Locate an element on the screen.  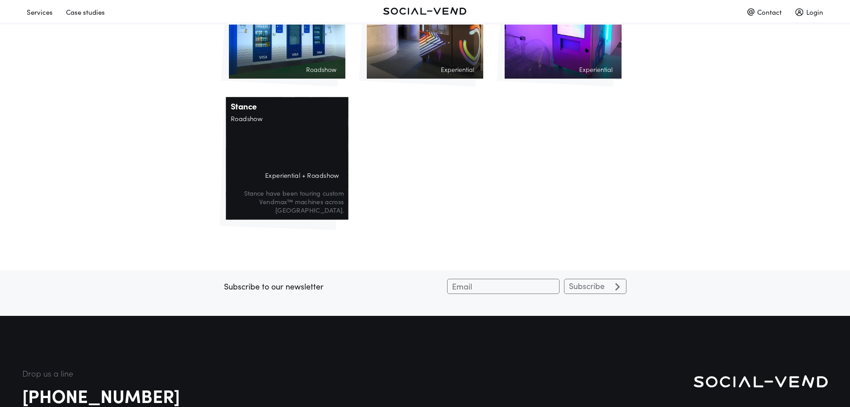
a: StanceRoadshowExperiential + RoadshowStance have been touring custom Vendmax™ machines across [GE... is located at coordinates (287, 158).